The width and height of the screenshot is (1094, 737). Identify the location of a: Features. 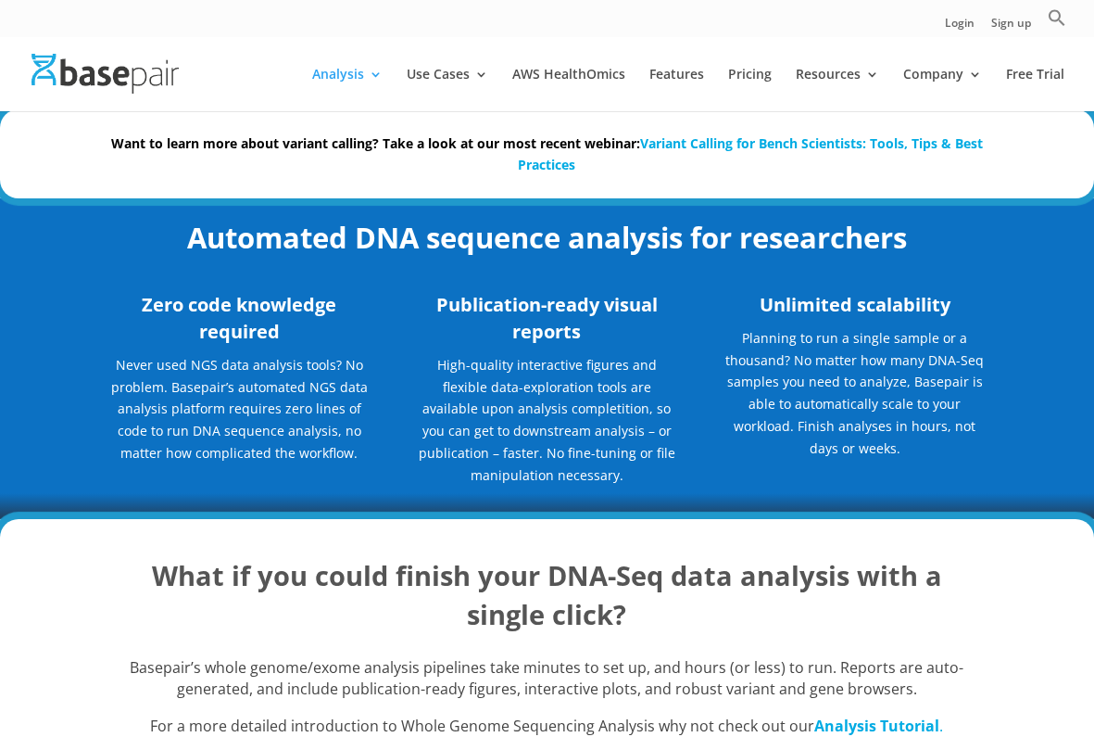
(676, 89).